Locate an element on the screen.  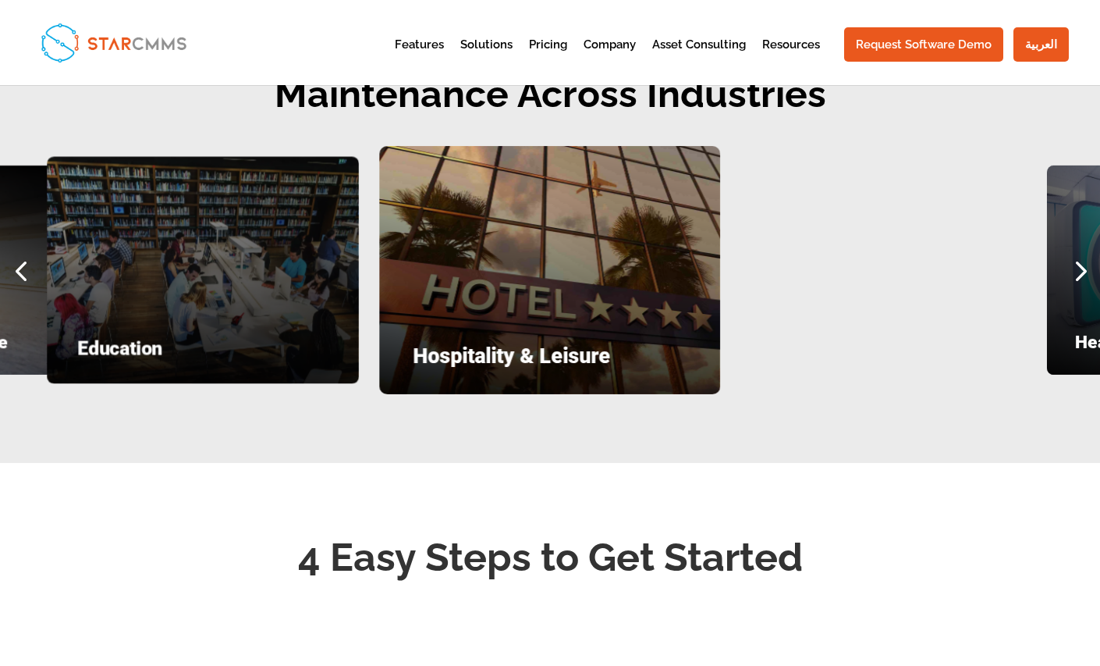
div: 5 / 7 is located at coordinates (203, 269).